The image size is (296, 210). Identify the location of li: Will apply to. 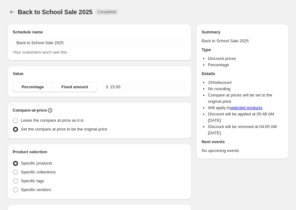
(245, 108).